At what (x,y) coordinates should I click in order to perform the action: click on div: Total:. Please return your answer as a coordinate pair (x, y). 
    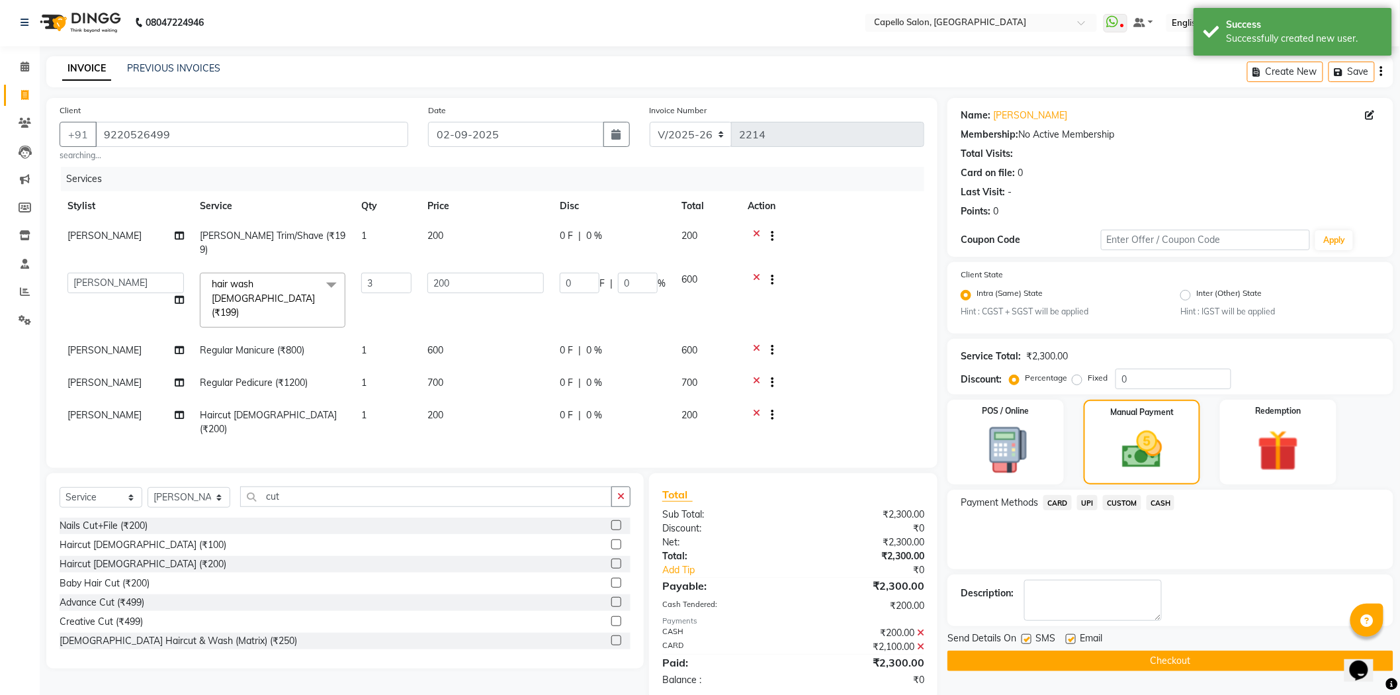
    Looking at the image, I should click on (722, 556).